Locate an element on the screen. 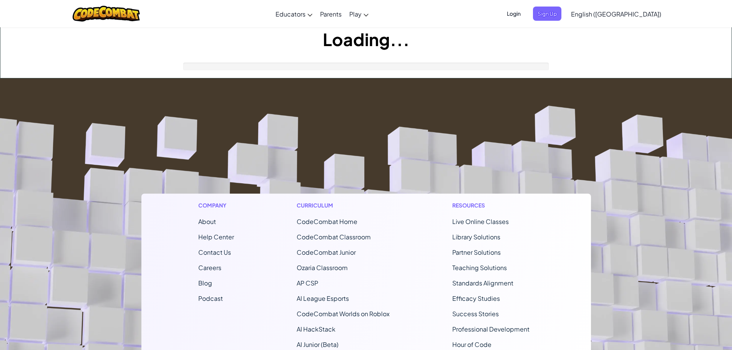 The height and width of the screenshot is (350, 732). h1: Company is located at coordinates (216, 205).